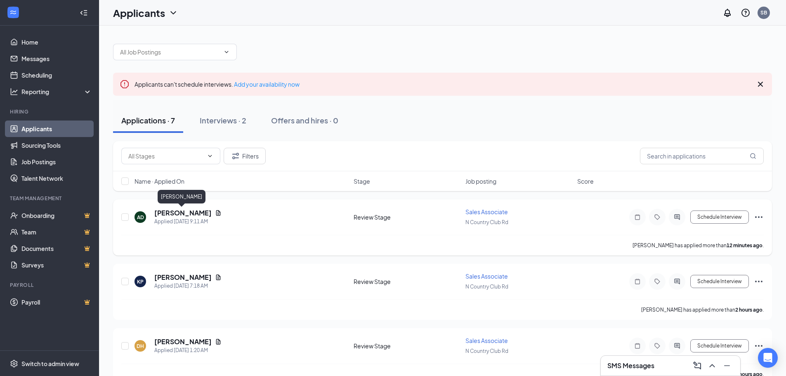  What do you see at coordinates (728, 13) in the screenshot?
I see `svg: Notifications` at bounding box center [728, 13].